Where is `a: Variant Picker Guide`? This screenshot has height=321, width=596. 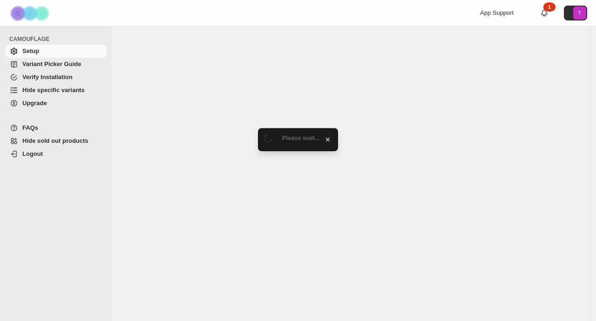
a: Variant Picker Guide is located at coordinates (56, 64).